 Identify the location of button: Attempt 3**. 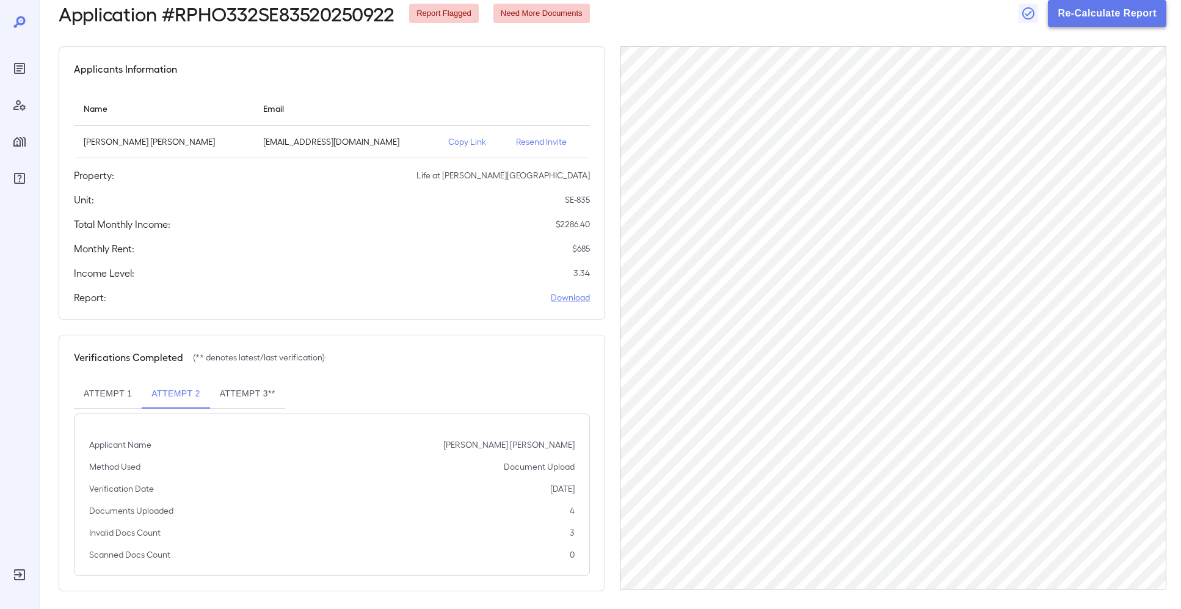
(247, 394).